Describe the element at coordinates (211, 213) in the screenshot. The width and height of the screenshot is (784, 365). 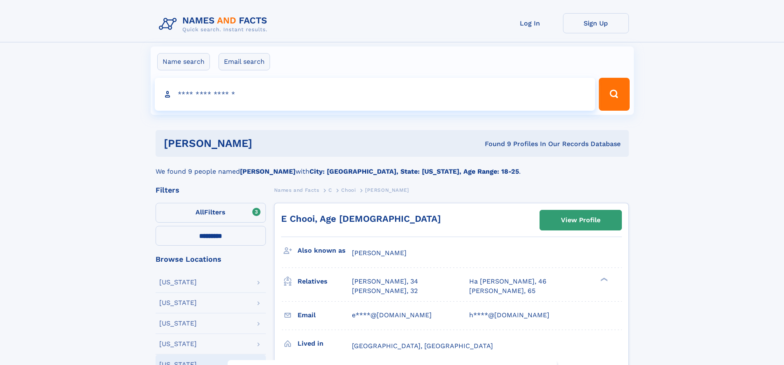
I see `label: Filters` at that location.